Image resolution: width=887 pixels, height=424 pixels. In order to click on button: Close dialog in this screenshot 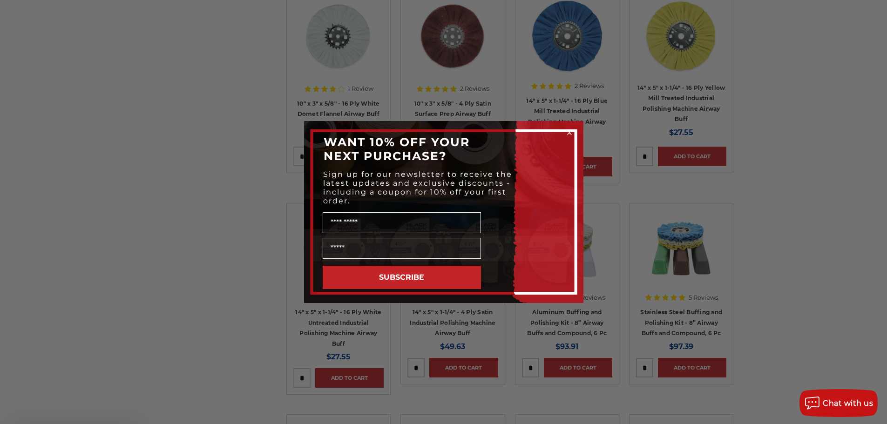, I will do `click(569, 133)`.